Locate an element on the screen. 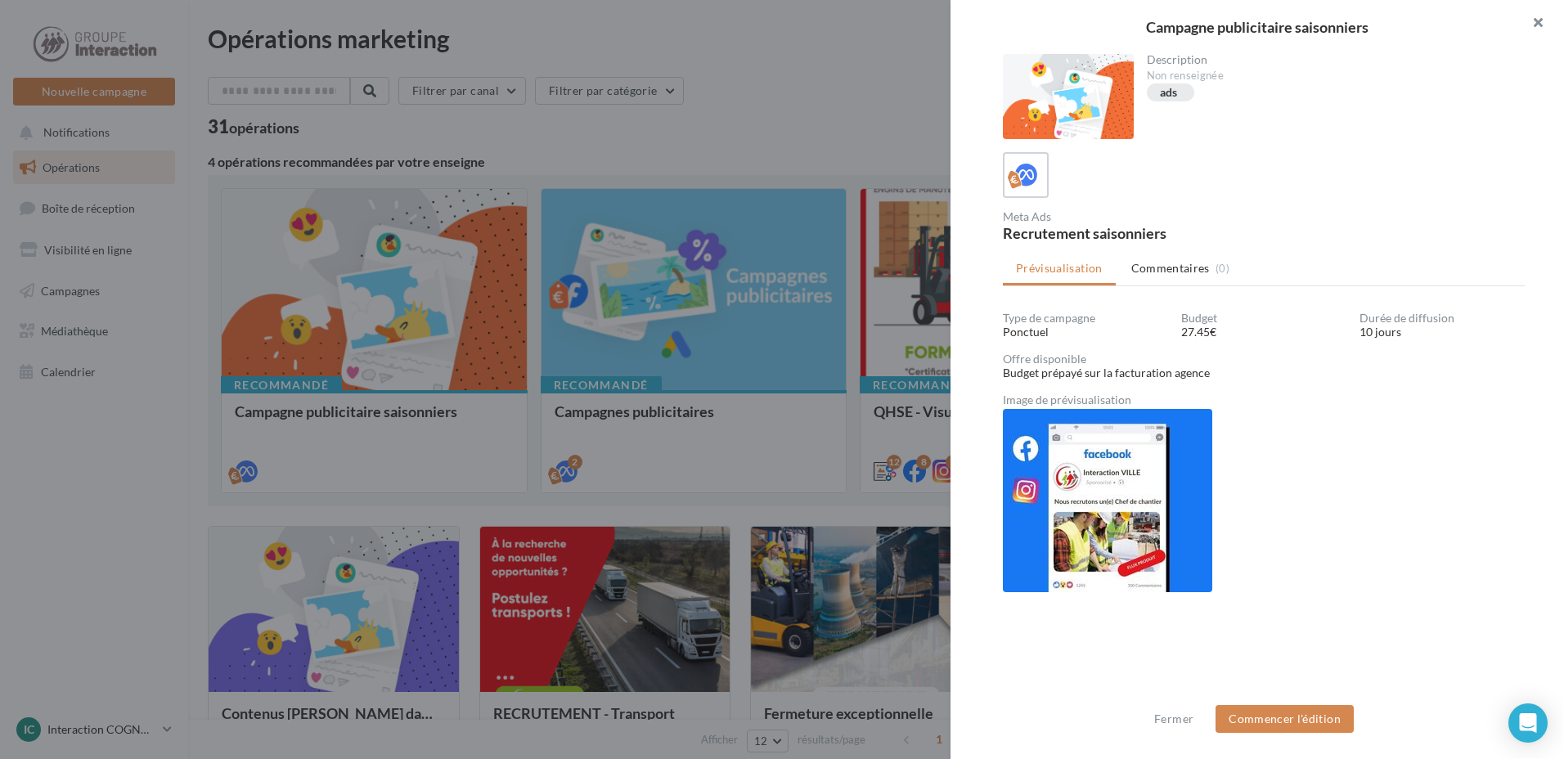 The height and width of the screenshot is (759, 1564). div: Open Intercom Messenger is located at coordinates (1528, 723).